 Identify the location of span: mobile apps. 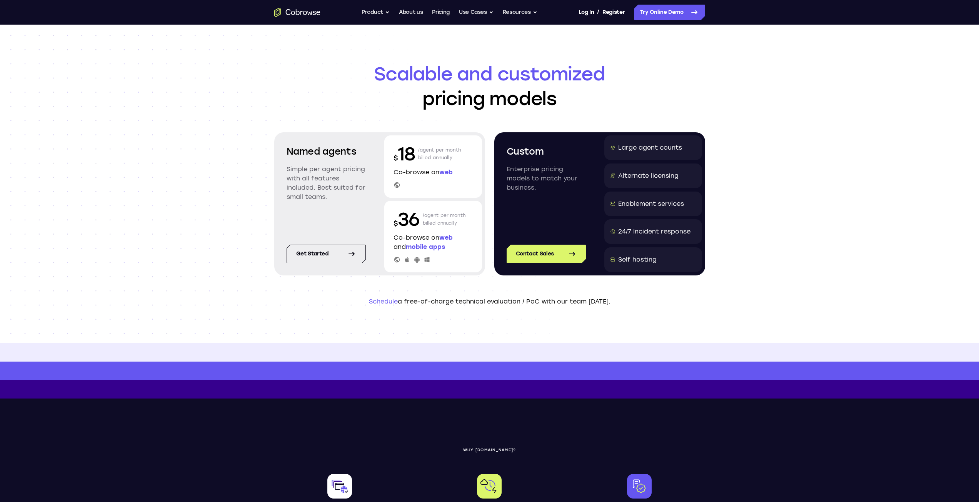
(425, 247).